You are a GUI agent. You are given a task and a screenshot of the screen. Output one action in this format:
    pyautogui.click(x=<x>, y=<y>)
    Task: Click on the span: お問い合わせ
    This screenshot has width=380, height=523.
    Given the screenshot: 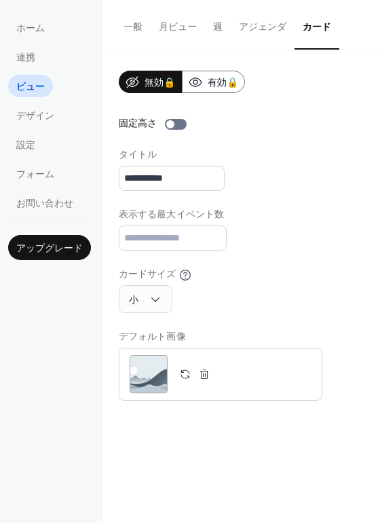 What is the action you would take?
    pyautogui.click(x=45, y=204)
    